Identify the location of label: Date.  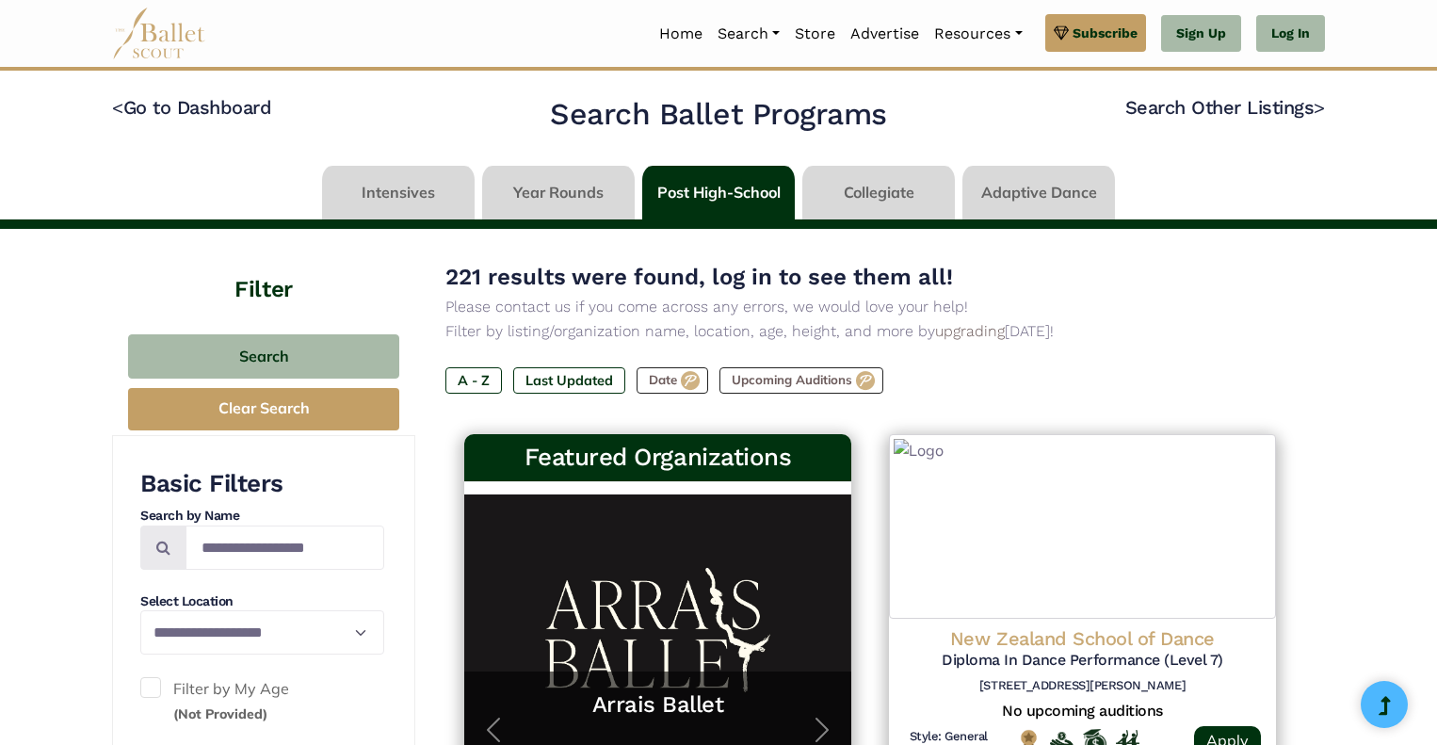
(673, 381).